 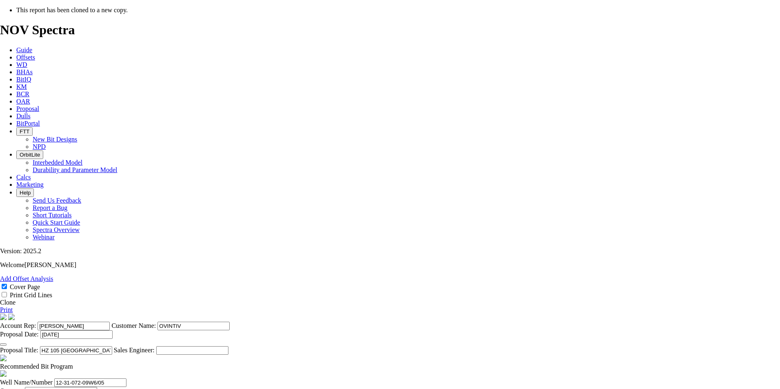 What do you see at coordinates (24, 79) in the screenshot?
I see `span: BitIQ` at bounding box center [24, 79].